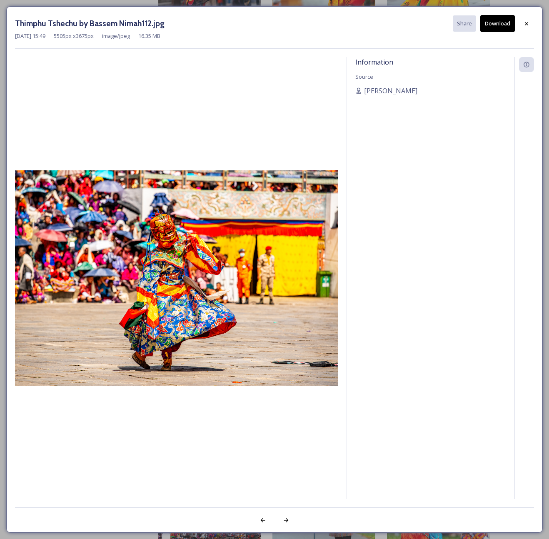 The width and height of the screenshot is (549, 539). What do you see at coordinates (90, 23) in the screenshot?
I see `h3: Thimphu Tshechu by Bassem Nimah112.jpg` at bounding box center [90, 23].